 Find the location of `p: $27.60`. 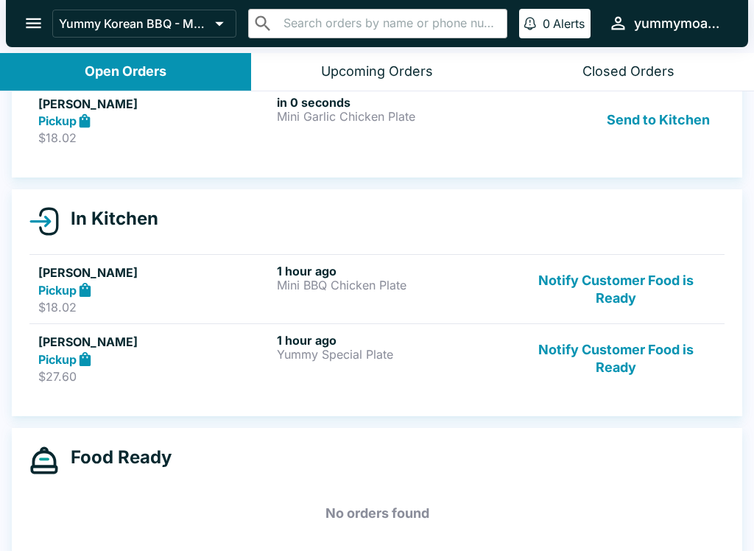

p: $27.60 is located at coordinates (155, 376).